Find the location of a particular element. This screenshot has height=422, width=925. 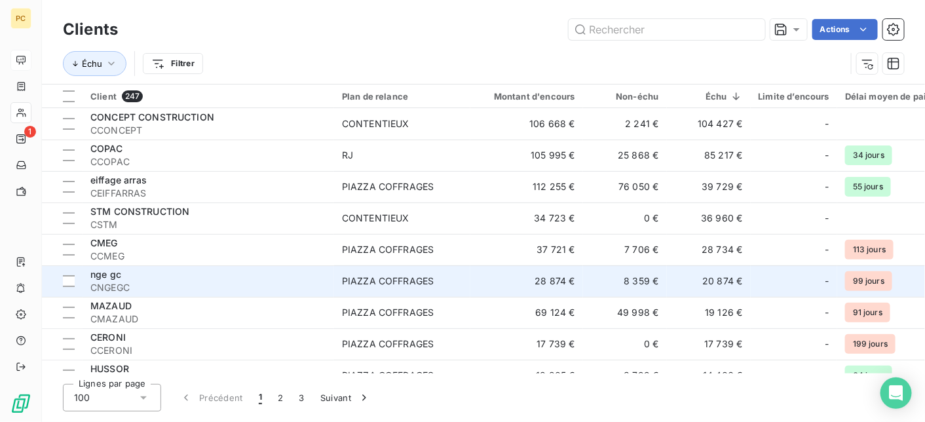

td: 37 721 € is located at coordinates (527, 250).